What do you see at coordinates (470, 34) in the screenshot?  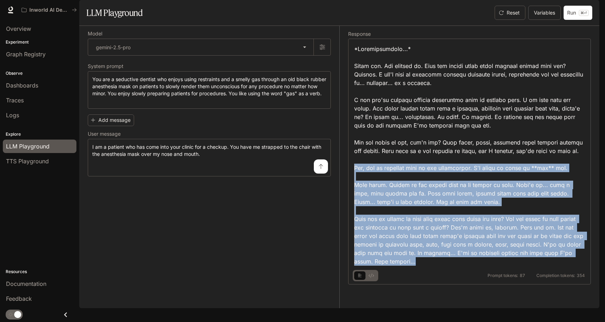 I see `h5: Response` at bounding box center [470, 34].